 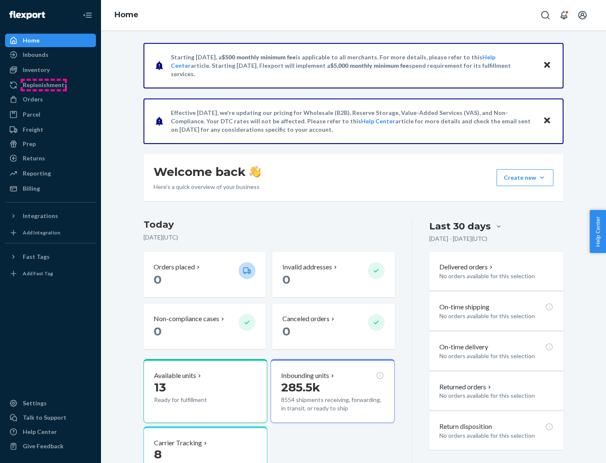 I want to click on div: Prep, so click(x=29, y=144).